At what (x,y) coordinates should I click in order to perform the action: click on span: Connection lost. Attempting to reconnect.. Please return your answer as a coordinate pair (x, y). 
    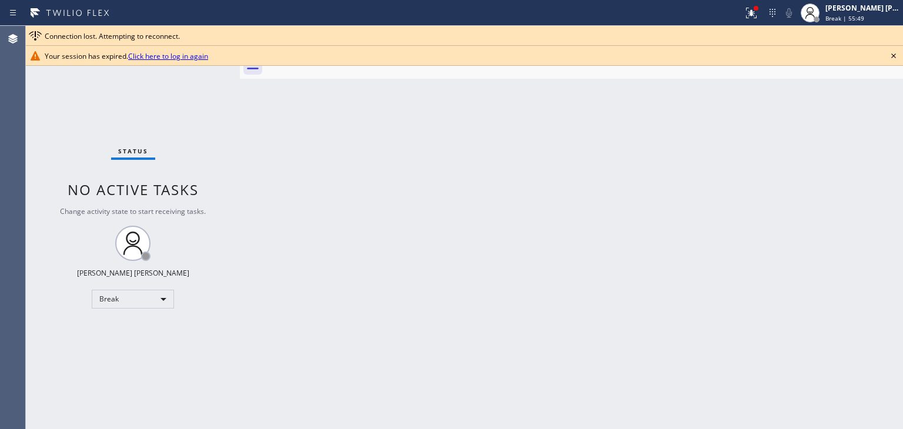
    Looking at the image, I should click on (112, 36).